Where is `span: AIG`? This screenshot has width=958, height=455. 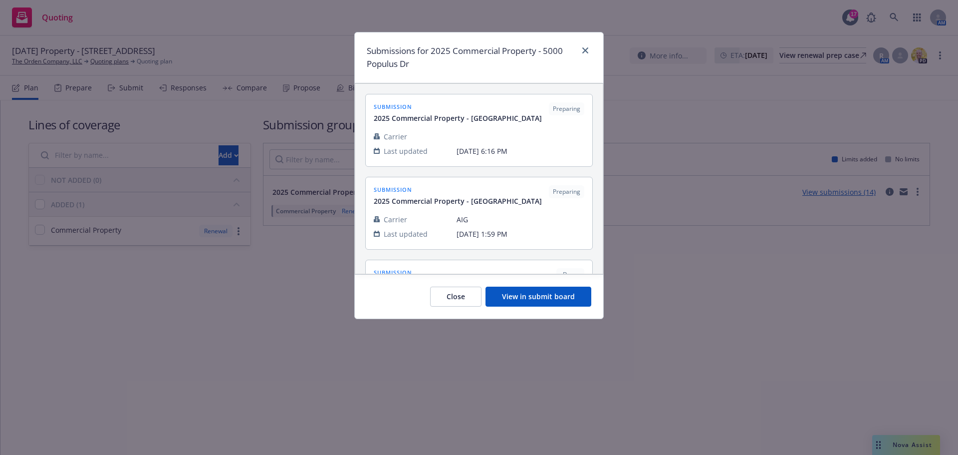 span: AIG is located at coordinates (520, 219).